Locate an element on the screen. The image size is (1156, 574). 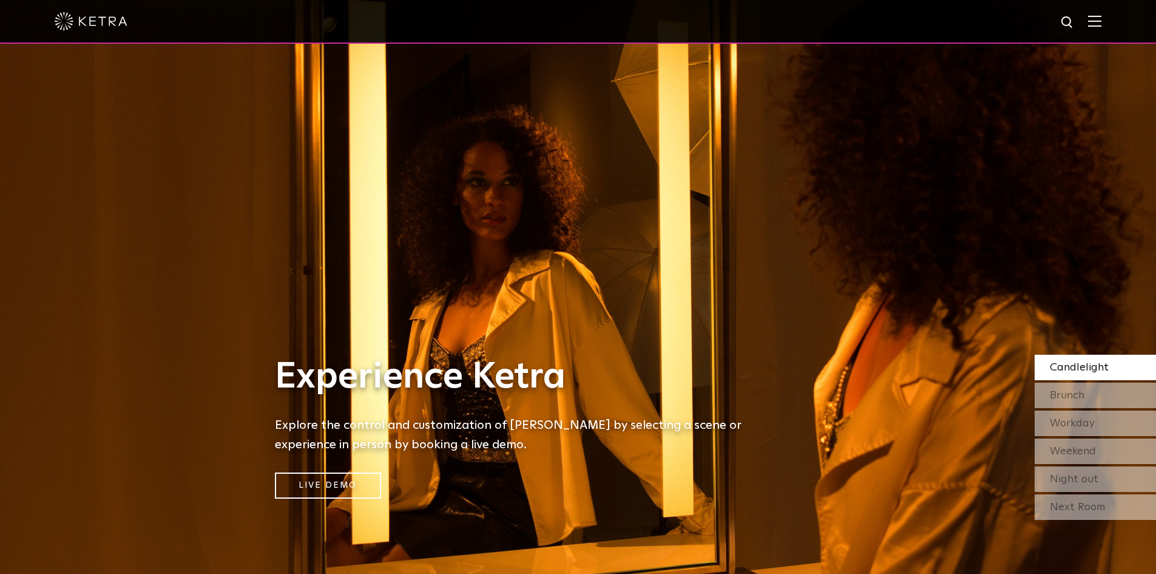
img: ketra-logo-2019-white is located at coordinates (91, 21).